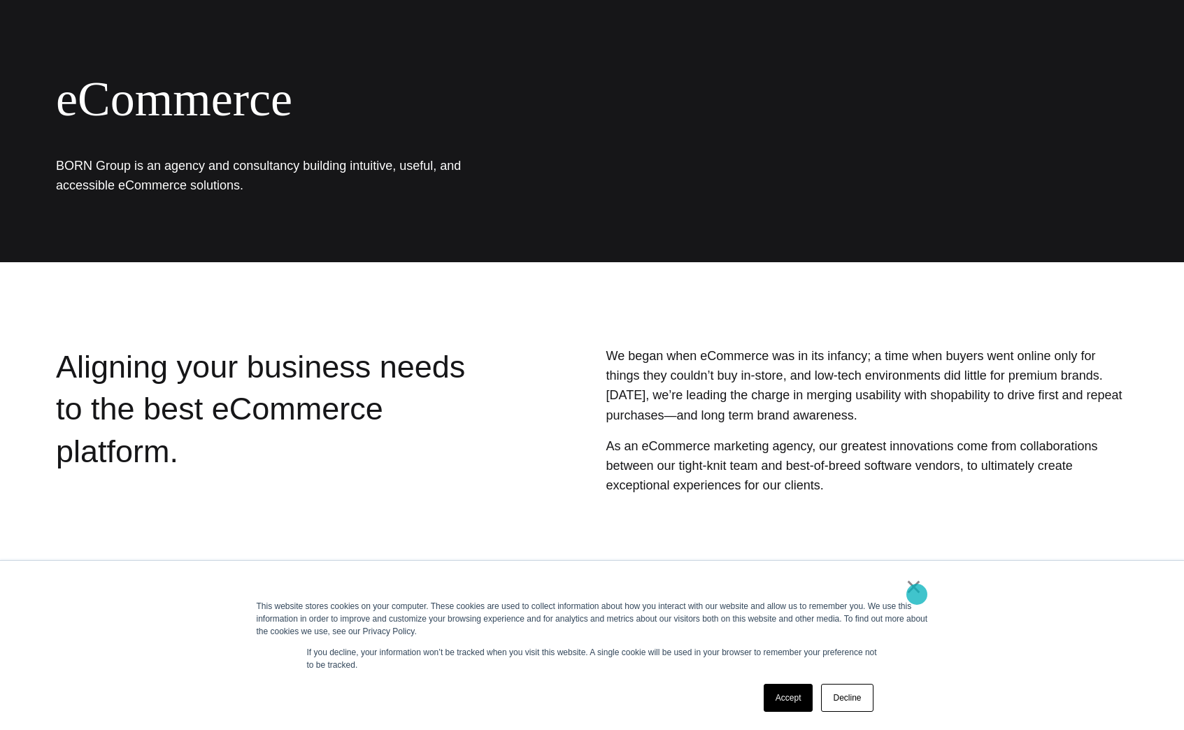  Describe the element at coordinates (592, 659) in the screenshot. I see `p: If you decline, your information won’t be tracked when you visit this website. A single cookie wi...` at that location.